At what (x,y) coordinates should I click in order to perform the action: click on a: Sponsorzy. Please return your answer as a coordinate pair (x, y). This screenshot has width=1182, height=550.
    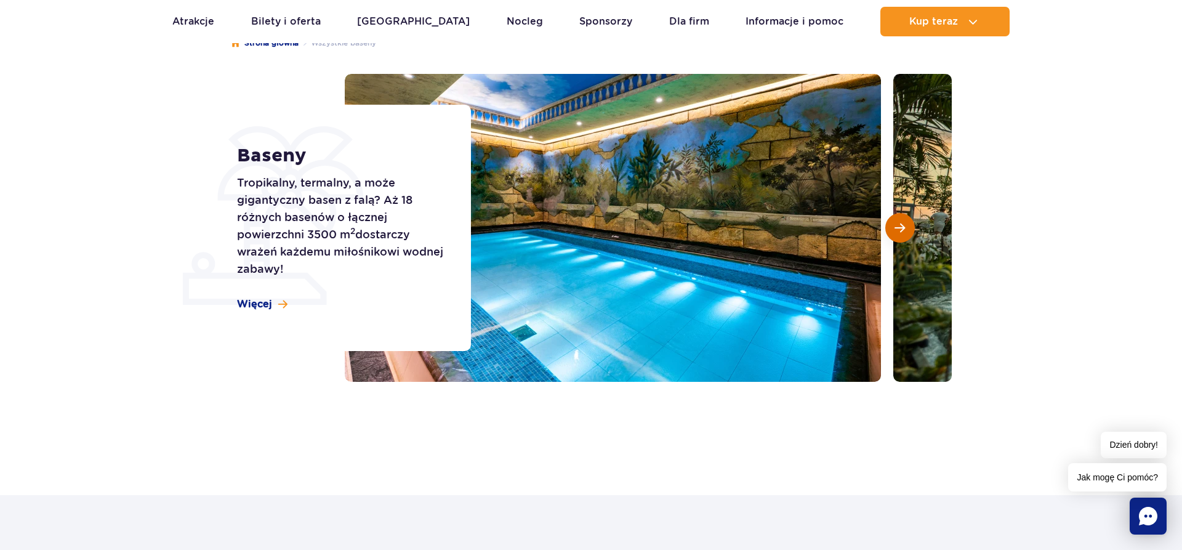
    Looking at the image, I should click on (606, 22).